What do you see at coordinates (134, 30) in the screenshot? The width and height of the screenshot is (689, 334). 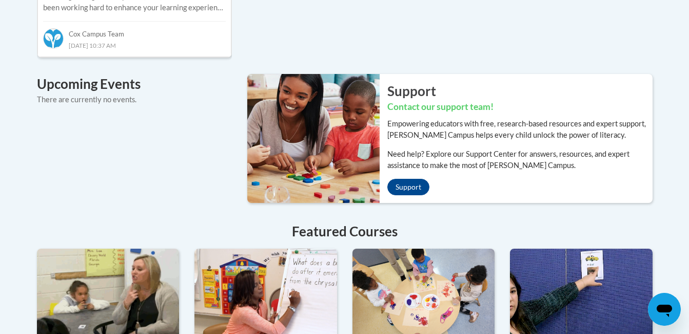 I see `div: Cox Campus Team` at bounding box center [134, 30].